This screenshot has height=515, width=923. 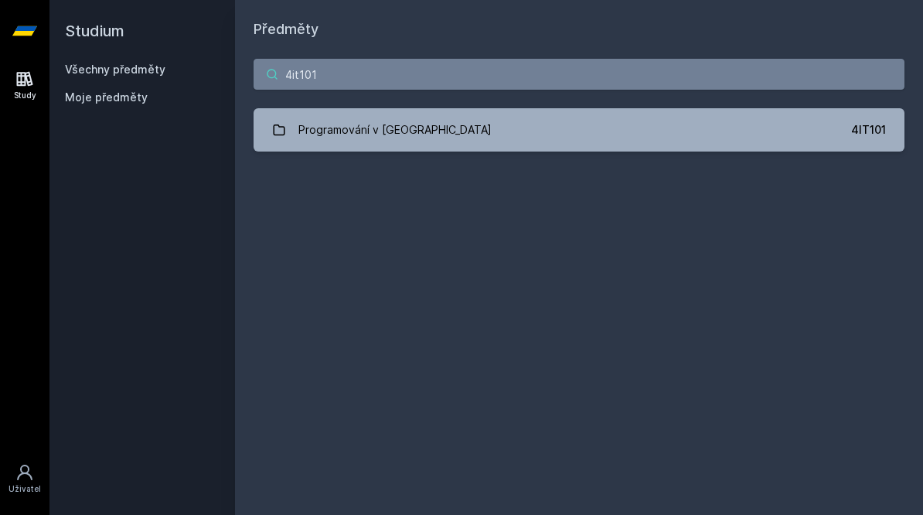 What do you see at coordinates (25, 479) in the screenshot?
I see `a: Uživatel` at bounding box center [25, 479].